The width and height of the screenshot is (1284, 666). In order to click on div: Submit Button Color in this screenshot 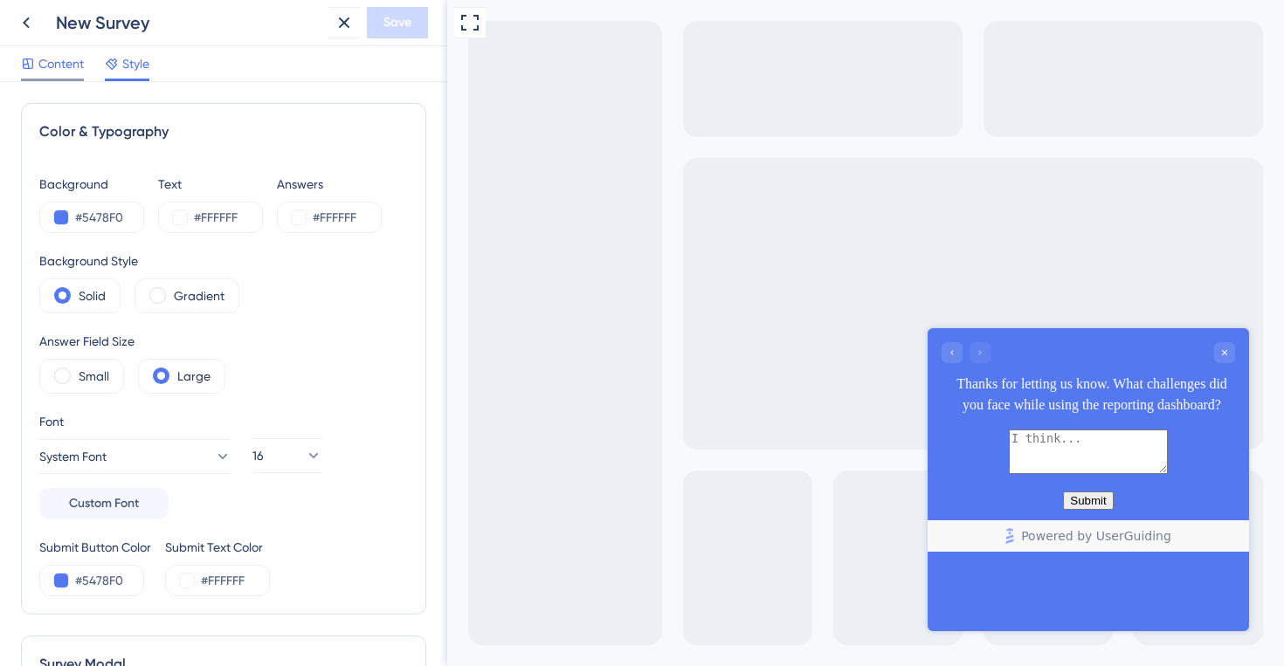, I will do `click(95, 548)`.